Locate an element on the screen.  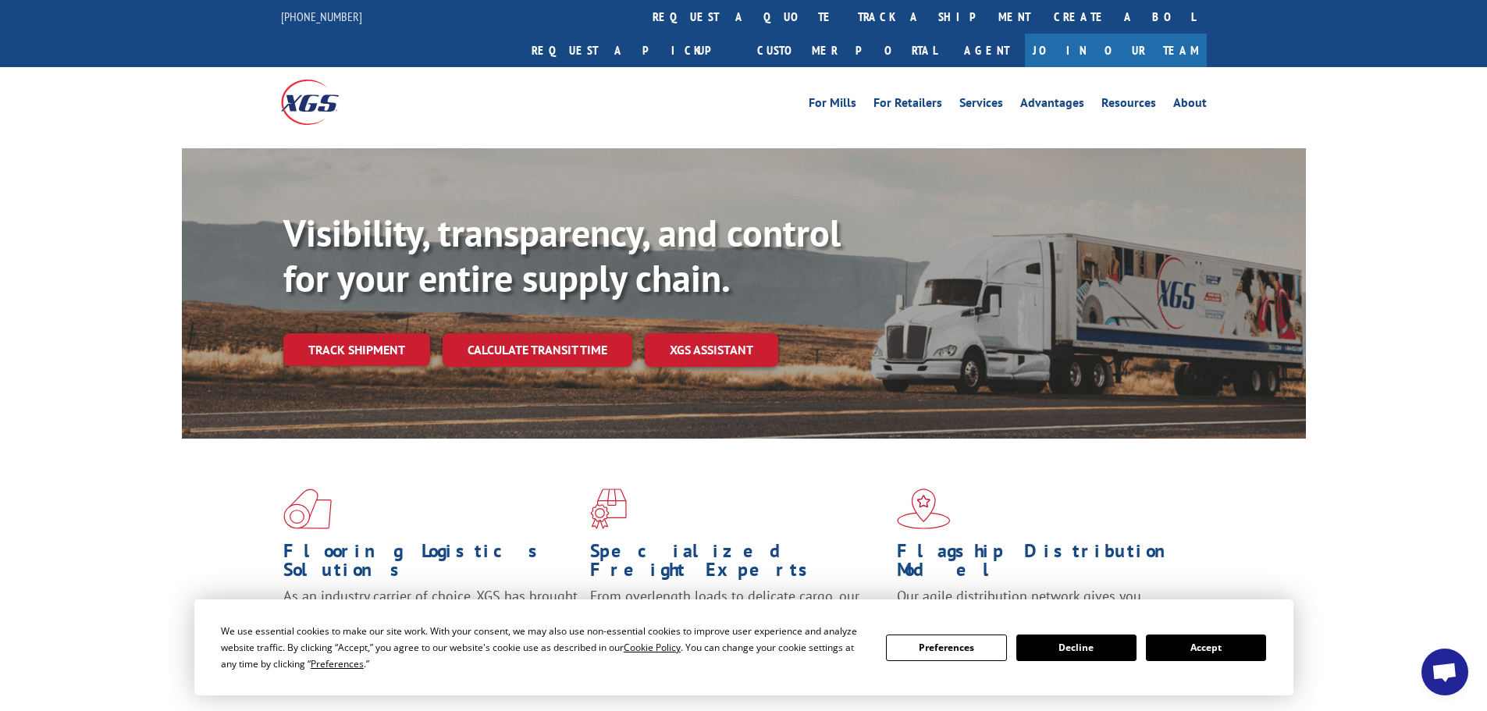
a: Advantages is located at coordinates (1052, 105).